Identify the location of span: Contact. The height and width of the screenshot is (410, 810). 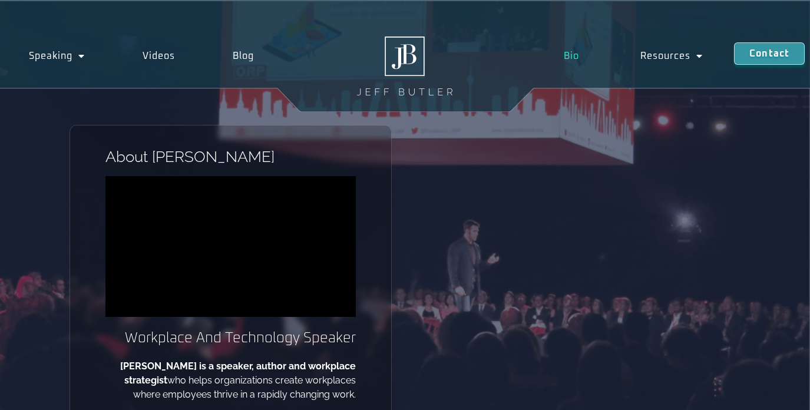
(770, 54).